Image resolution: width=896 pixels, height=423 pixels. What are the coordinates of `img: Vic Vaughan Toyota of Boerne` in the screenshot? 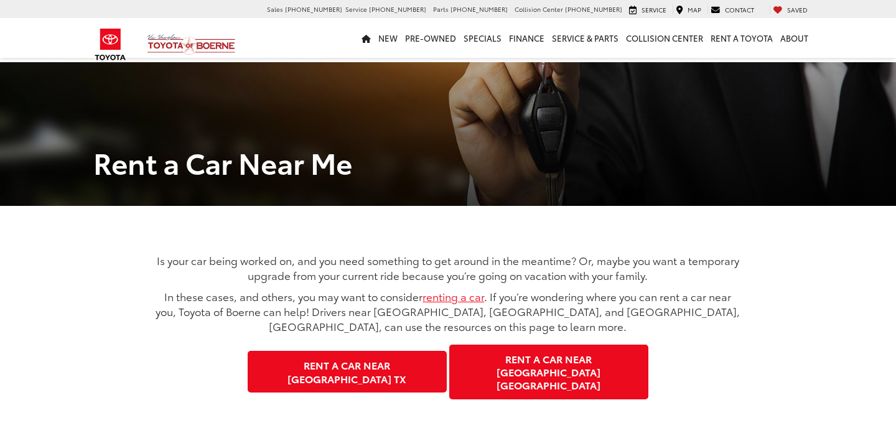 It's located at (191, 44).